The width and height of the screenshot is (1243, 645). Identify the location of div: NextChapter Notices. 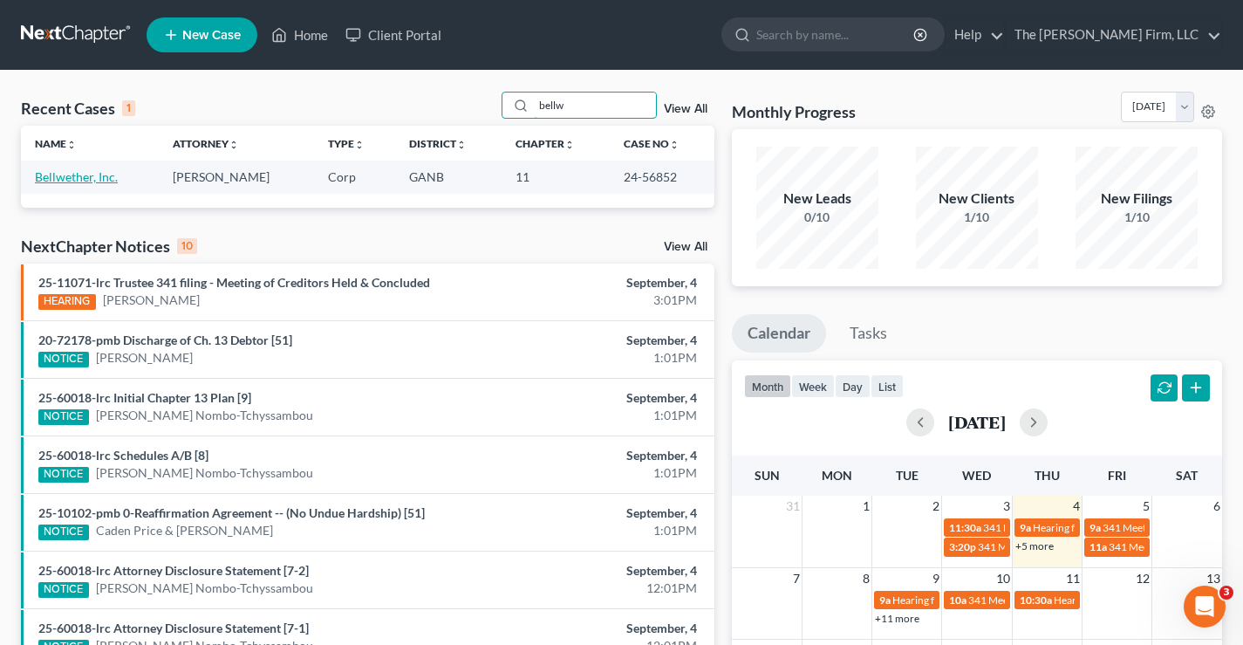
(109, 246).